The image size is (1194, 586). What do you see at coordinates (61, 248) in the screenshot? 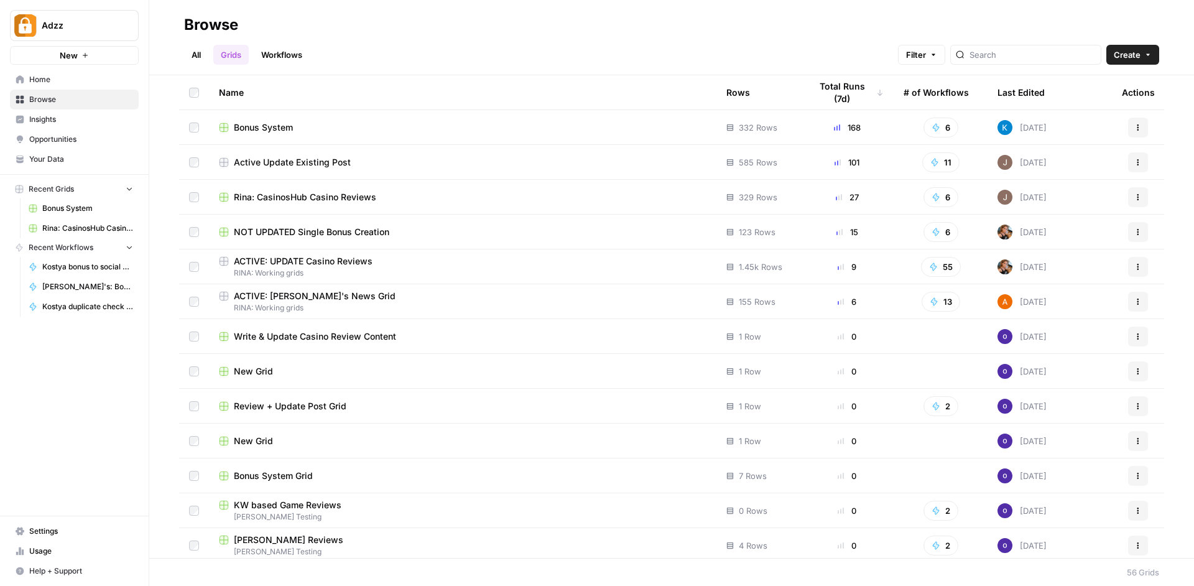
I see `span: Recent Workflows` at bounding box center [61, 248].